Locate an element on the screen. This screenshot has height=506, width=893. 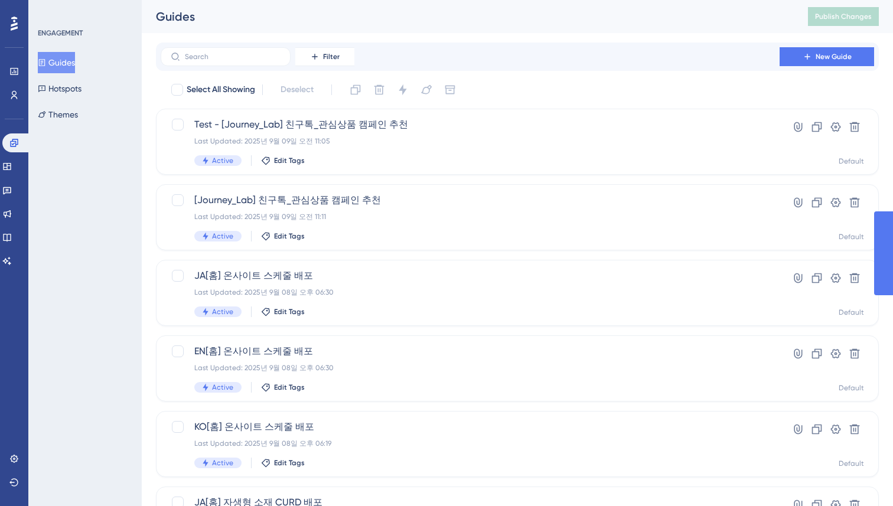
span: KO[홈] 온사이트 스케줄 배포 is located at coordinates (470, 427).